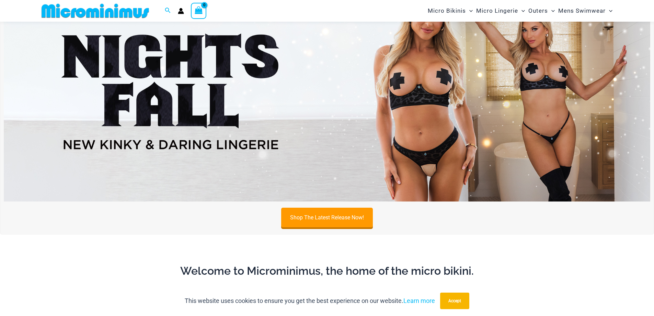  Describe the element at coordinates (168, 11) in the screenshot. I see `a: Search icon link` at that location.